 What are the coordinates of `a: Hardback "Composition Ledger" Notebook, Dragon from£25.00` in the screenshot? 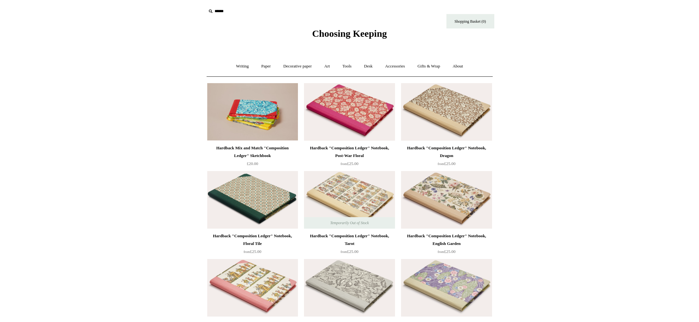 It's located at (446, 157).